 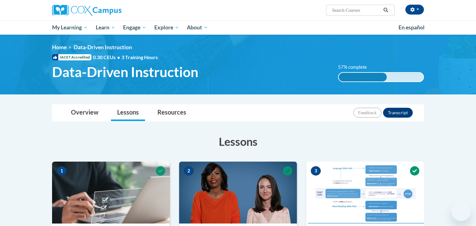 What do you see at coordinates (59, 47) in the screenshot?
I see `a: Home` at bounding box center [59, 47].